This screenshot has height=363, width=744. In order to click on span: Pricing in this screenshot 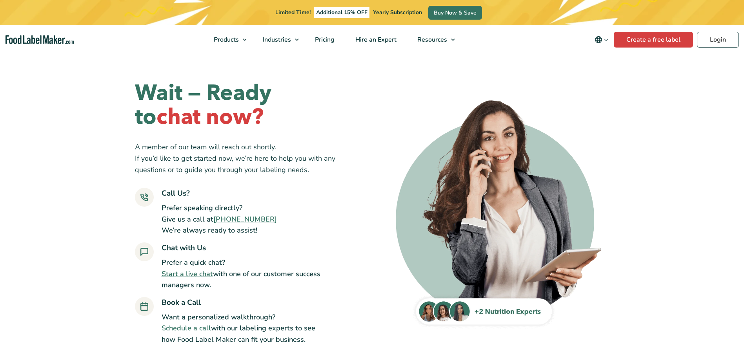, I will do `click(324, 40)`.